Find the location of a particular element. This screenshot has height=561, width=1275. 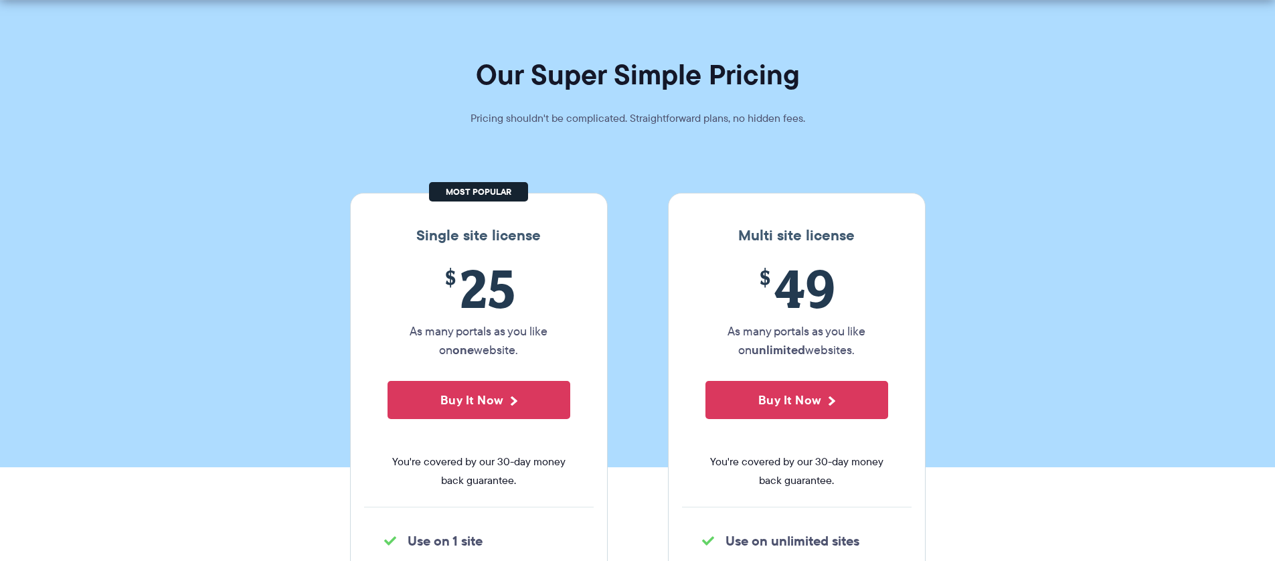

span: 25 is located at coordinates (478, 288).